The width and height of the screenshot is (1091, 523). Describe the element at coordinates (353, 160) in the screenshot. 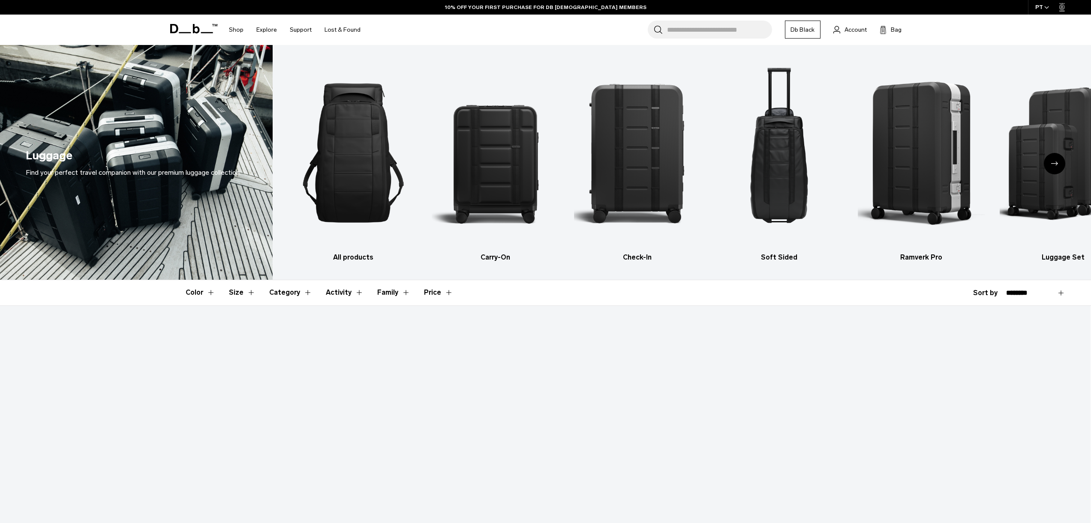

I see `li: 1 / 6` at that location.